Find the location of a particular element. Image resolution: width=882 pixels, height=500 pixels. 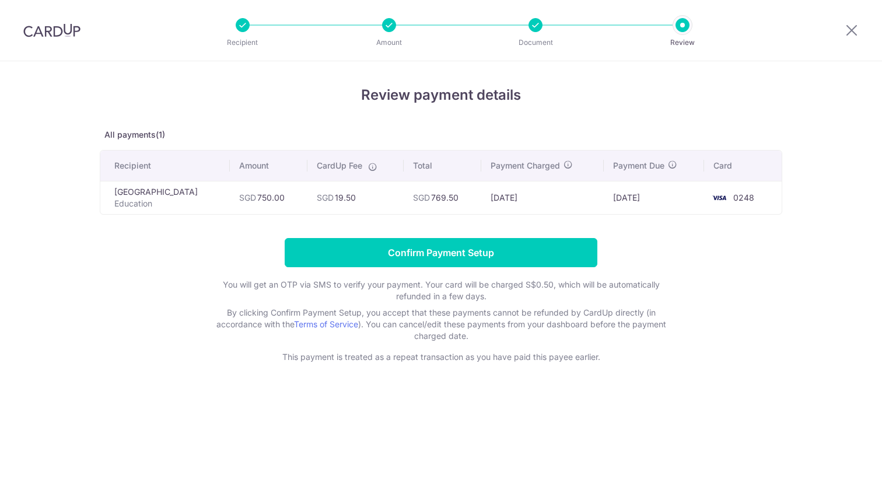

span: 0248 is located at coordinates (743, 197).